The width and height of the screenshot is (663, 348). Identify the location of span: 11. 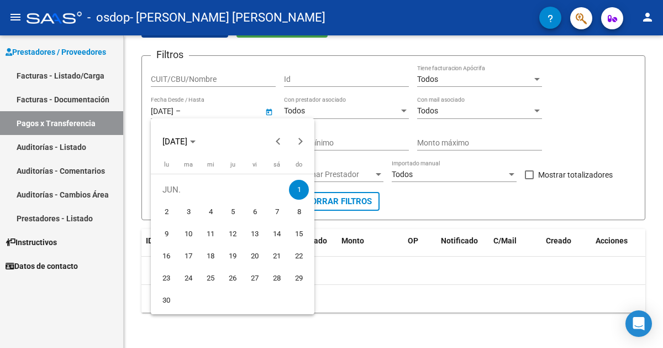
(211, 234).